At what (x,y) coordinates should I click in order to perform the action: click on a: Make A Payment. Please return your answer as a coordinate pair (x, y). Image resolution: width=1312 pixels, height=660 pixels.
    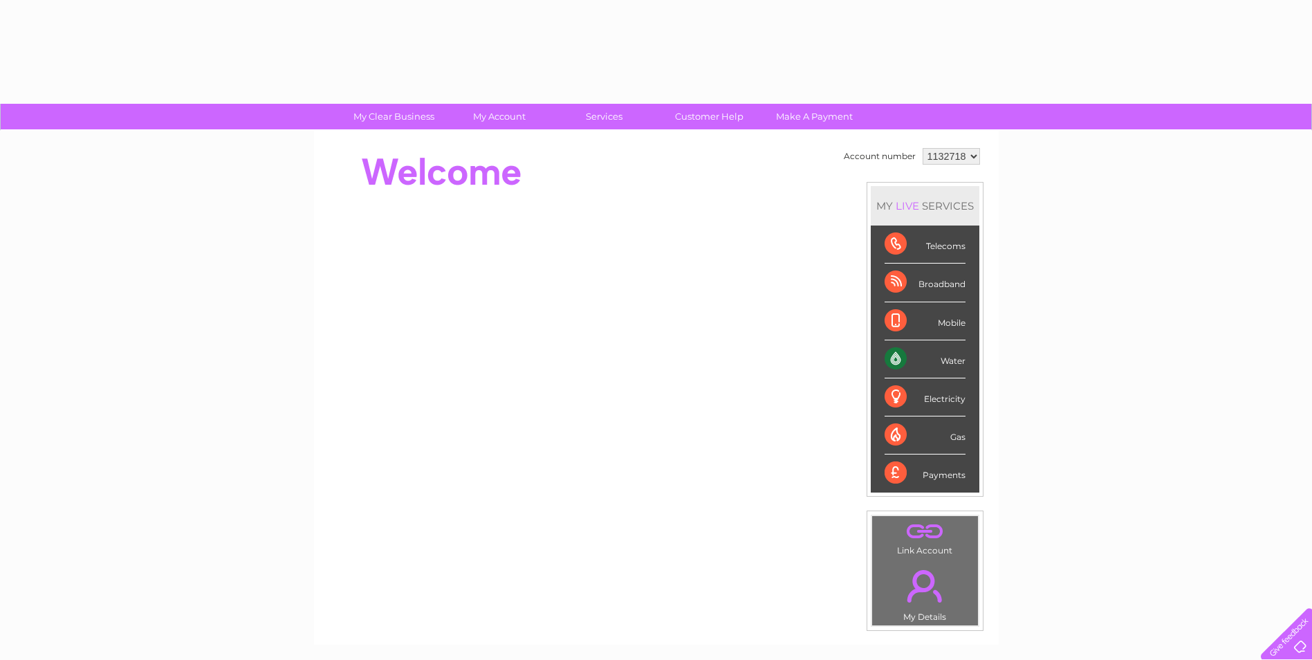
    Looking at the image, I should click on (814, 116).